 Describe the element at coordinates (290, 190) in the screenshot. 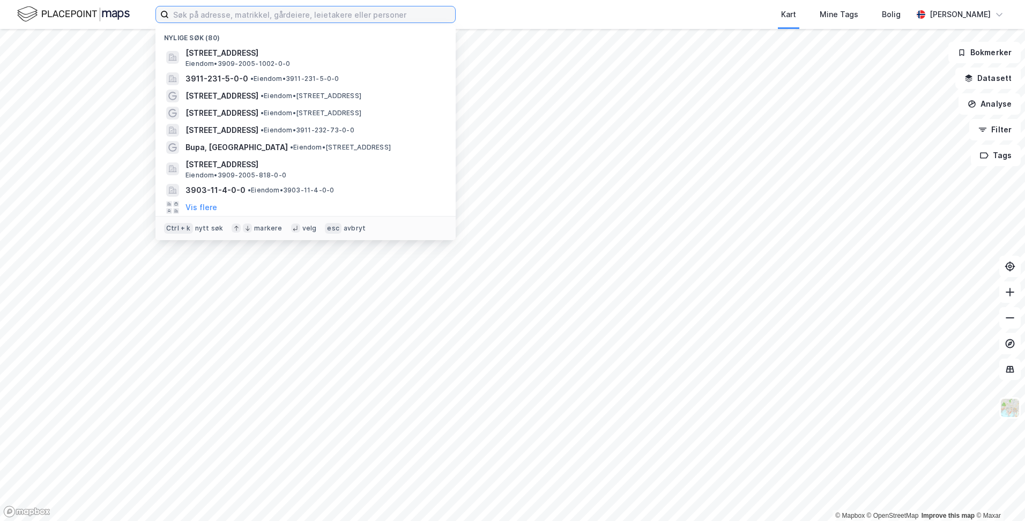

I see `span: Eiendom • 3903-11-4-0-0` at that location.